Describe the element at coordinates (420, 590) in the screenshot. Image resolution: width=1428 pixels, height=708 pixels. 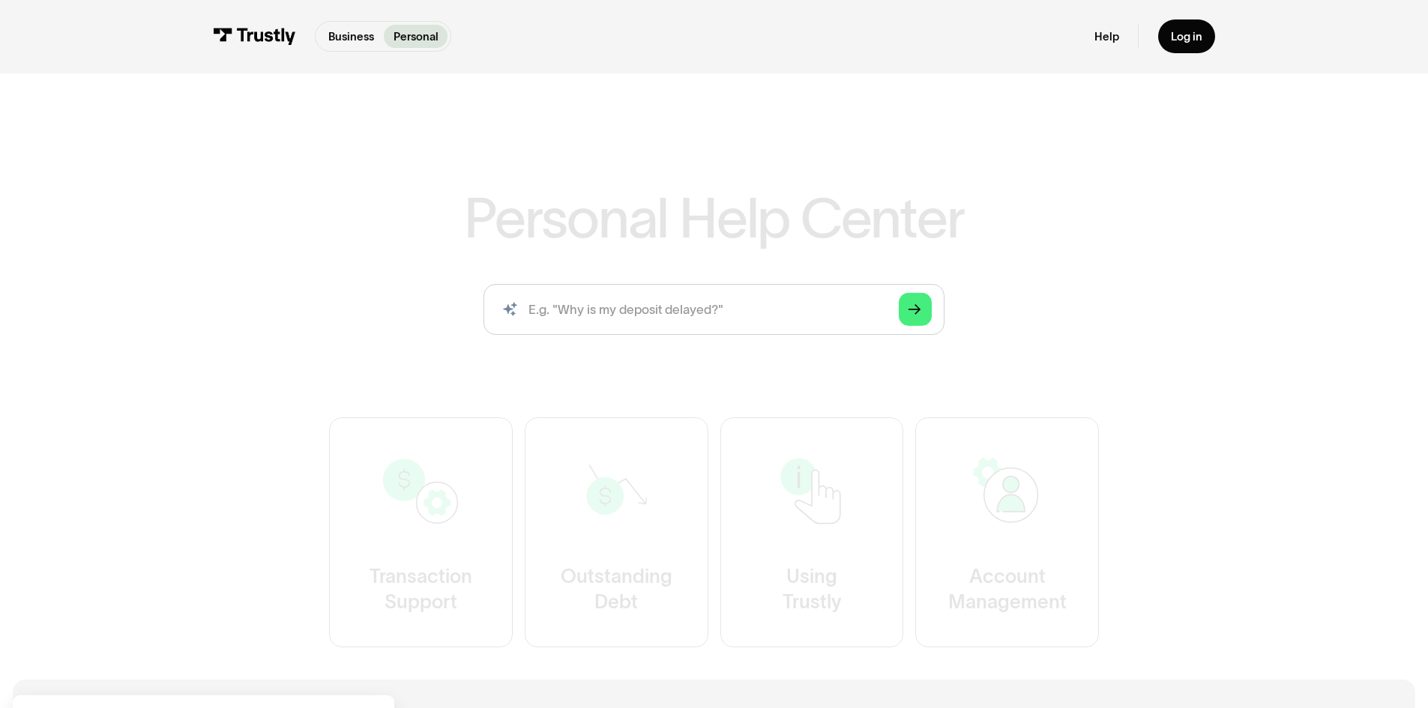
I see `div: Transaction Support` at that location.